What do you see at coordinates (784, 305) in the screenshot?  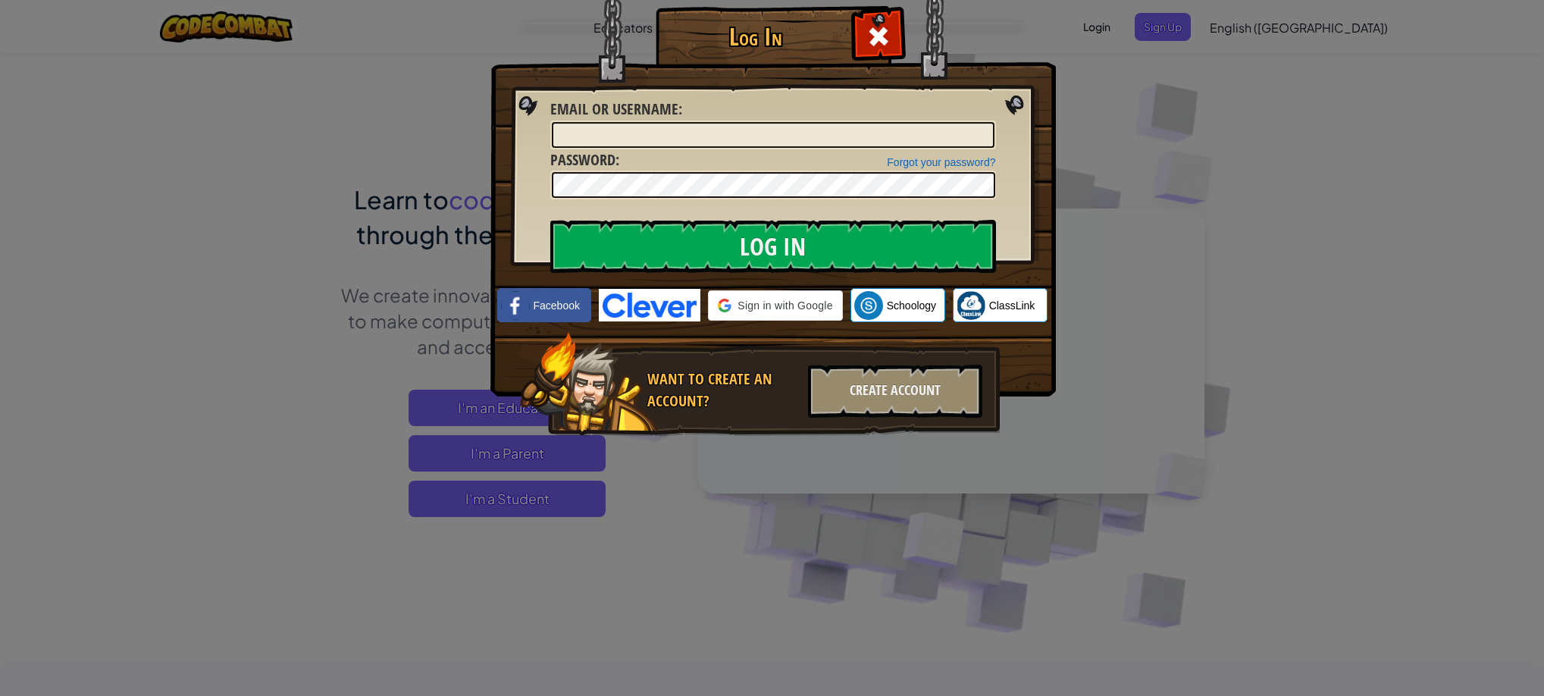 I see `span: Sign in with Google` at bounding box center [784, 305].